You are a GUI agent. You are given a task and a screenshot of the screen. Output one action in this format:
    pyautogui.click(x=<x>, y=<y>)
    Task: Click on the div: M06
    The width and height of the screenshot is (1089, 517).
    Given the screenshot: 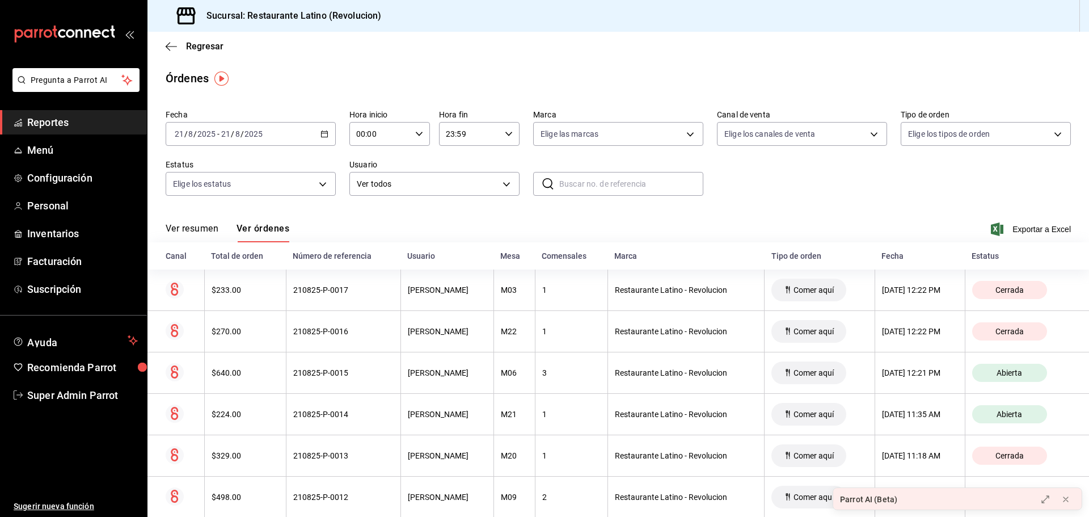 What is the action you would take?
    pyautogui.click(x=515, y=373)
    